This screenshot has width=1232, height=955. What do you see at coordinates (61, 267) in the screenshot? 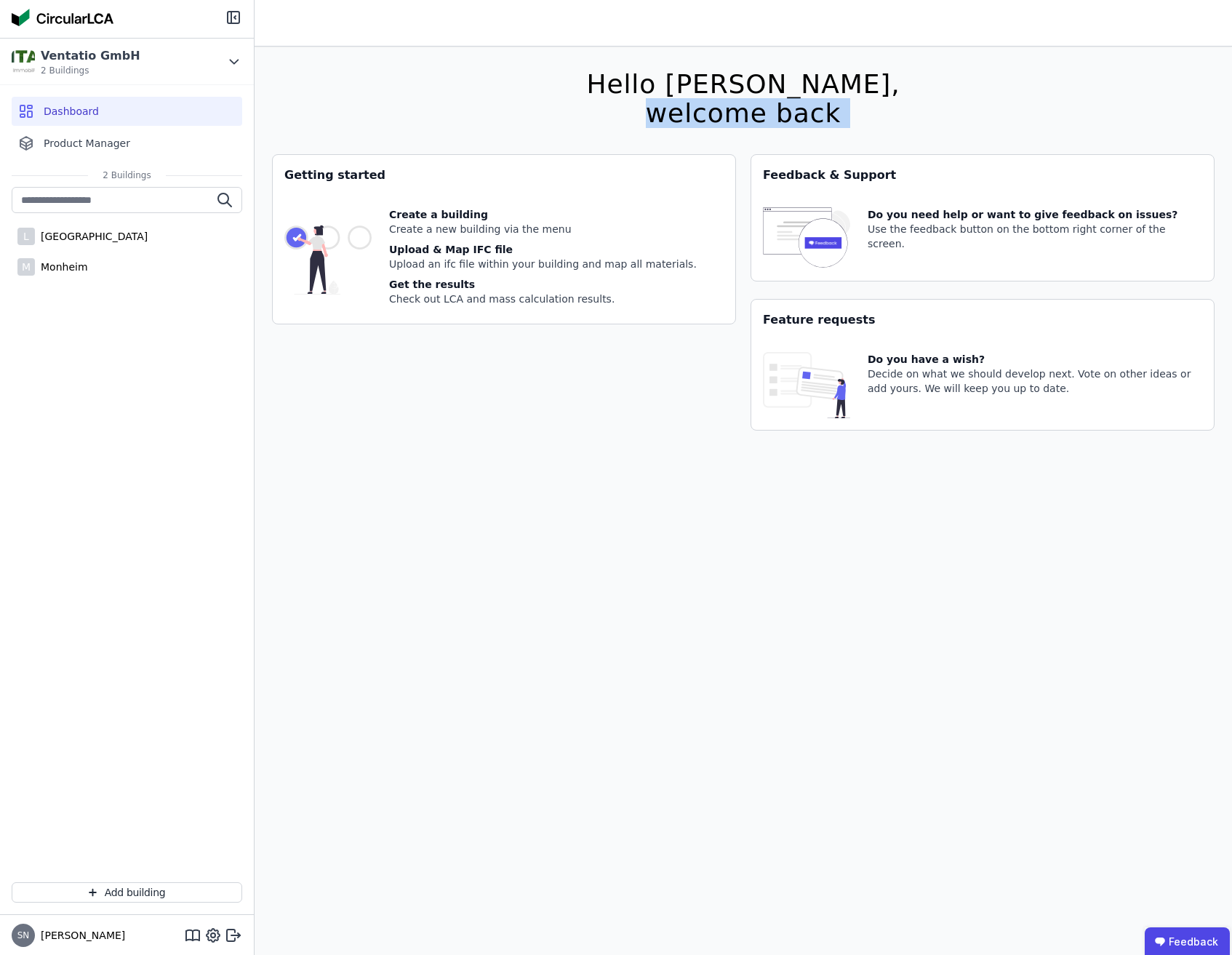
I see `div: Monheim` at bounding box center [61, 267].